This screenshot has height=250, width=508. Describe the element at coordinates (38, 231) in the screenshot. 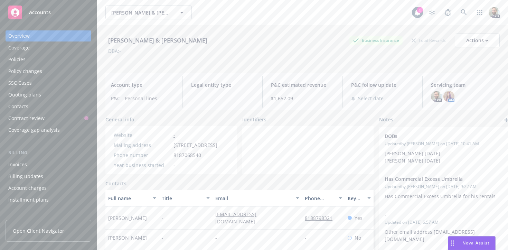

I see `span: Open Client Navigator` at that location.